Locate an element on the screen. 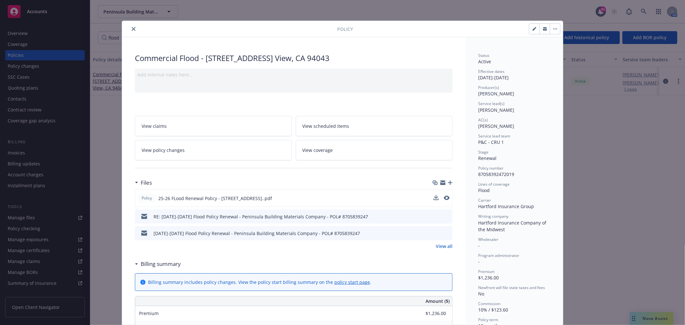 The image size is (685, 325). span: View policy changes is located at coordinates (163, 150).